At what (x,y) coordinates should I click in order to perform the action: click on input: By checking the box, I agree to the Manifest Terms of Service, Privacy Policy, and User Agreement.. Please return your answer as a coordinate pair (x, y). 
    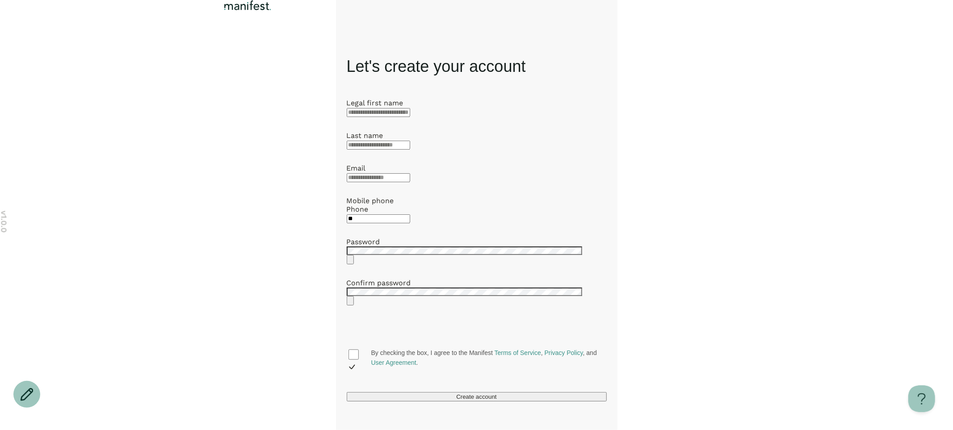
    Looking at the image, I should click on (354, 355).